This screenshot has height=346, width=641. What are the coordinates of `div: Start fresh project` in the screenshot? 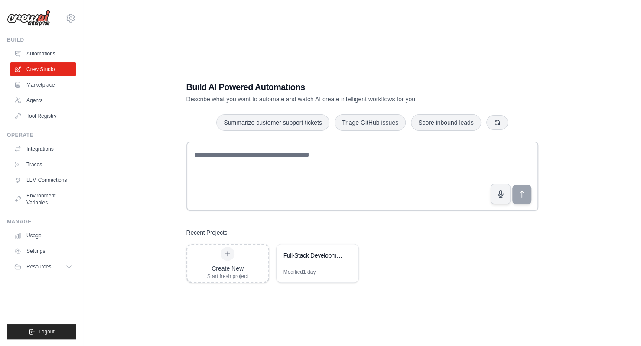 It's located at (227, 276).